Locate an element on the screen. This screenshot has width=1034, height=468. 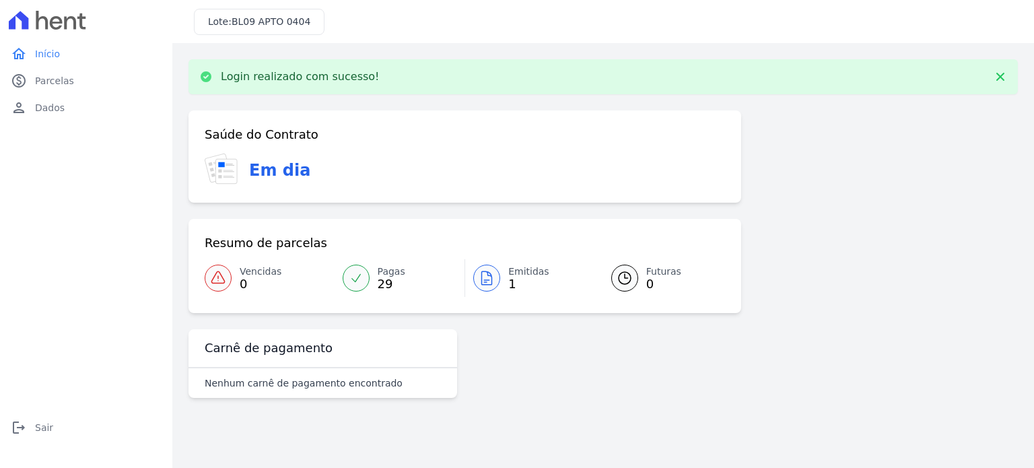
h3: Lote: is located at coordinates (259, 22).